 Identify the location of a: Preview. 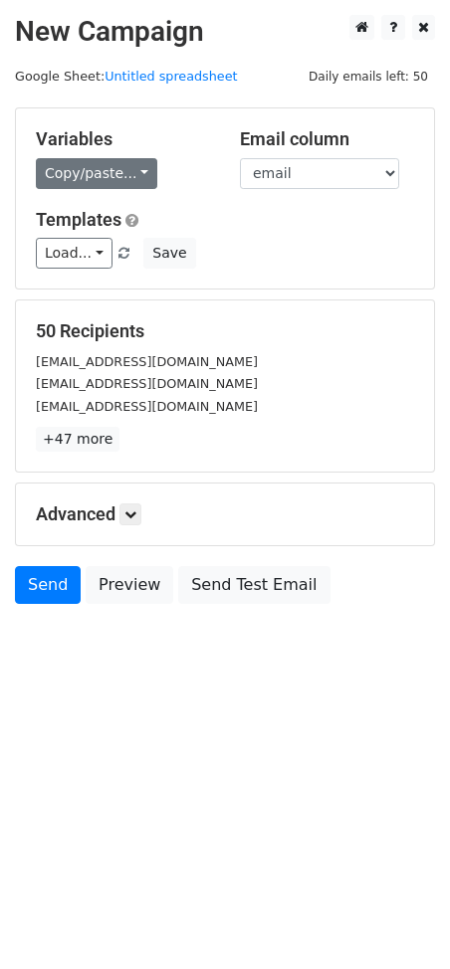
(129, 585).